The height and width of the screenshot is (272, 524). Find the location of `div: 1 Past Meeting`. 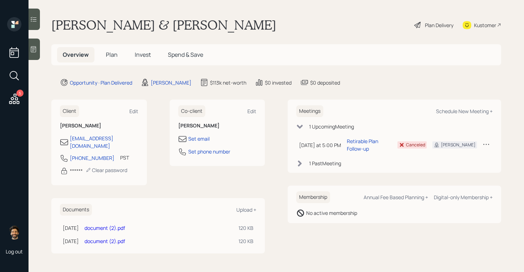

div: 1 Past Meeting is located at coordinates (325, 163).